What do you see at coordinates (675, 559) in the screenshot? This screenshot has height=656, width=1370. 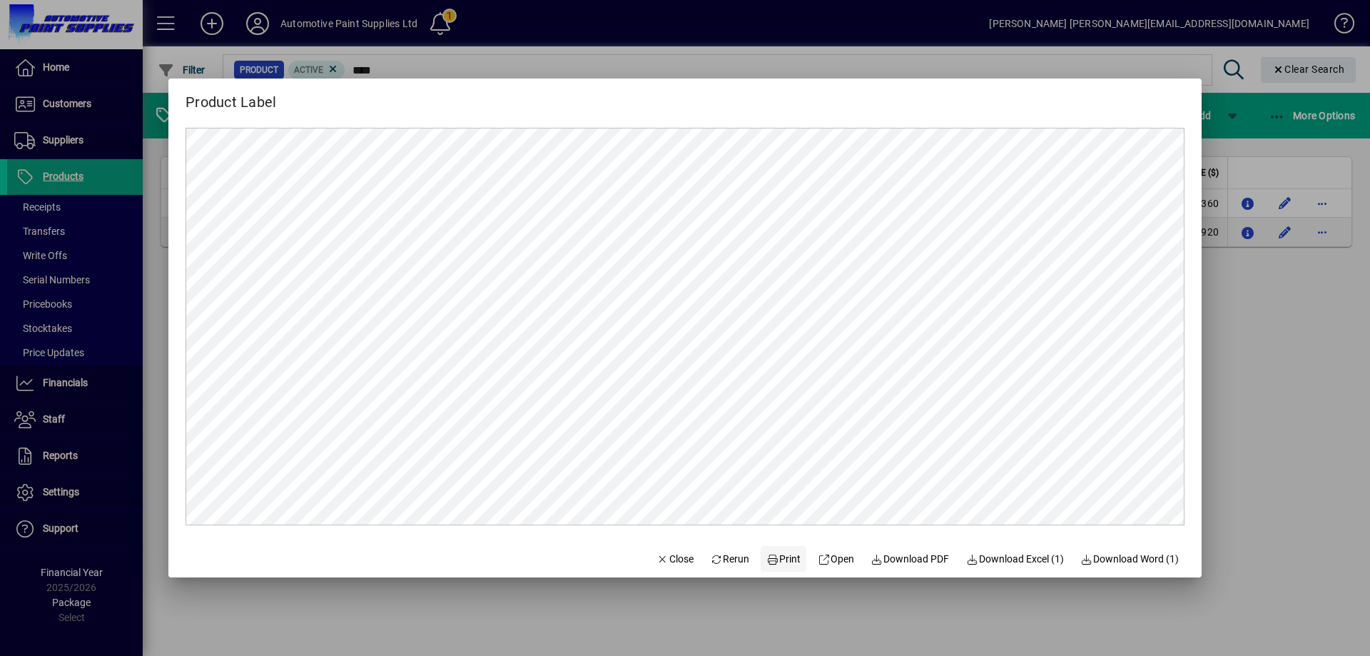 I see `span: Close` at bounding box center [675, 559].